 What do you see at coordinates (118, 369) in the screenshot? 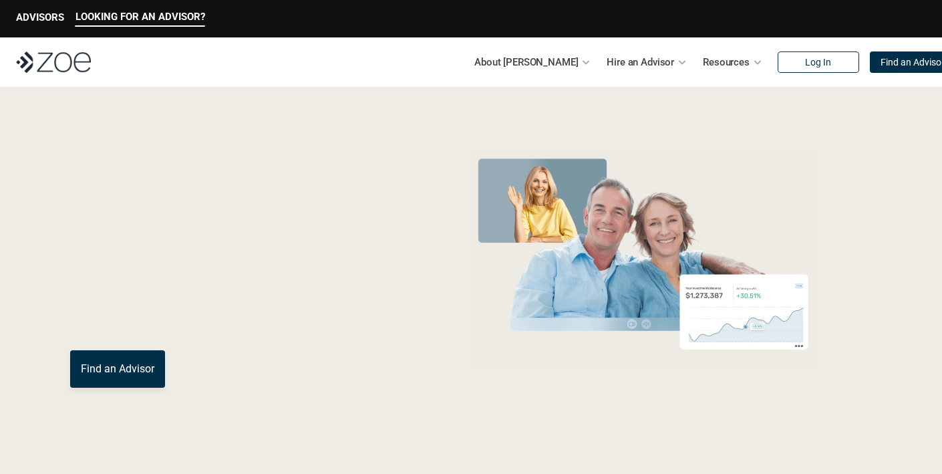
I see `a: Find an Advisor` at bounding box center [118, 369].